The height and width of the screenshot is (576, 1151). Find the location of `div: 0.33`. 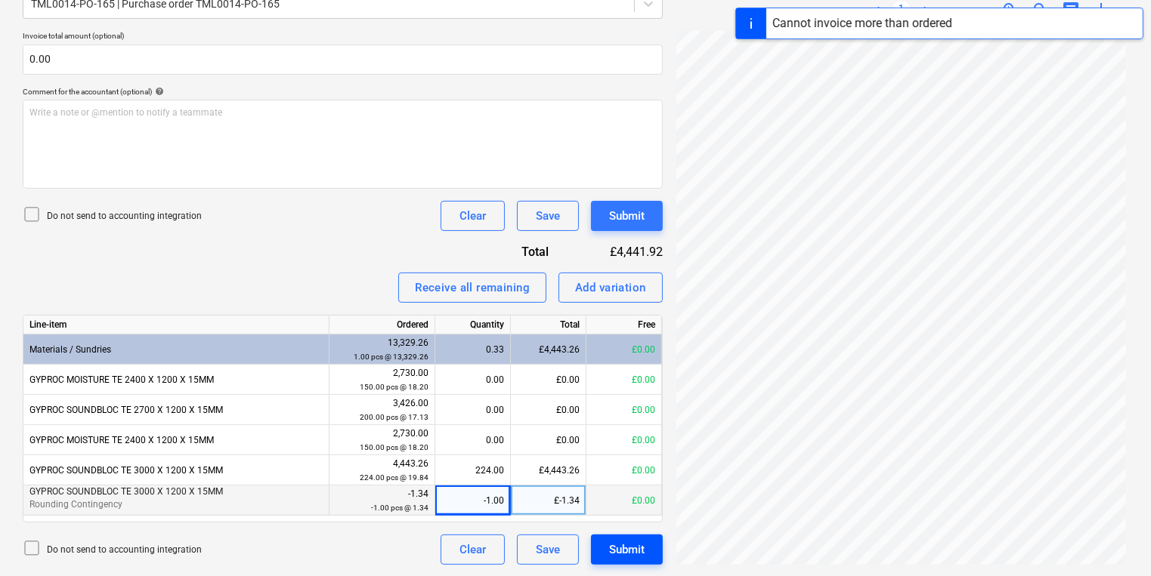

div: 0.33 is located at coordinates (472, 350).